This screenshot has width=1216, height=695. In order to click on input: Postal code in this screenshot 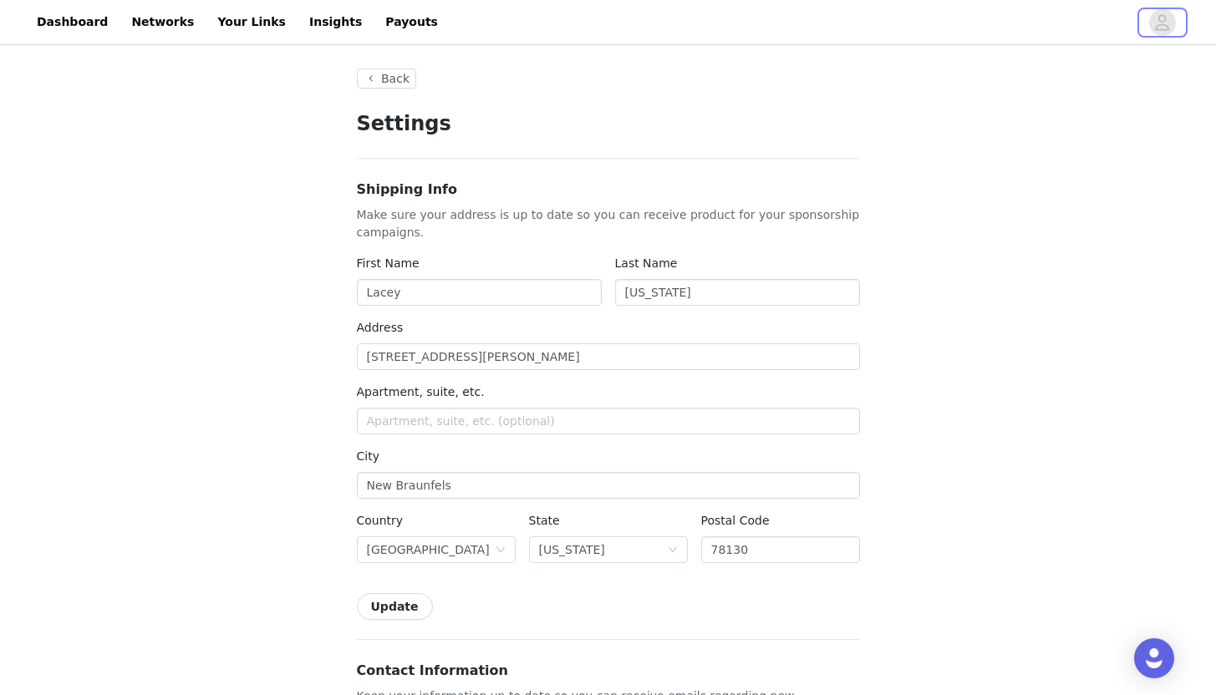, I will do `click(780, 550)`.